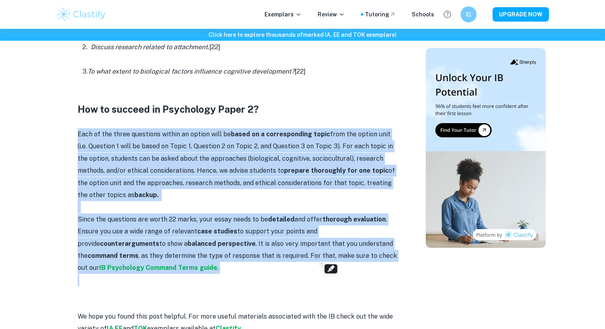  I want to click on strong: case studies, so click(217, 231).